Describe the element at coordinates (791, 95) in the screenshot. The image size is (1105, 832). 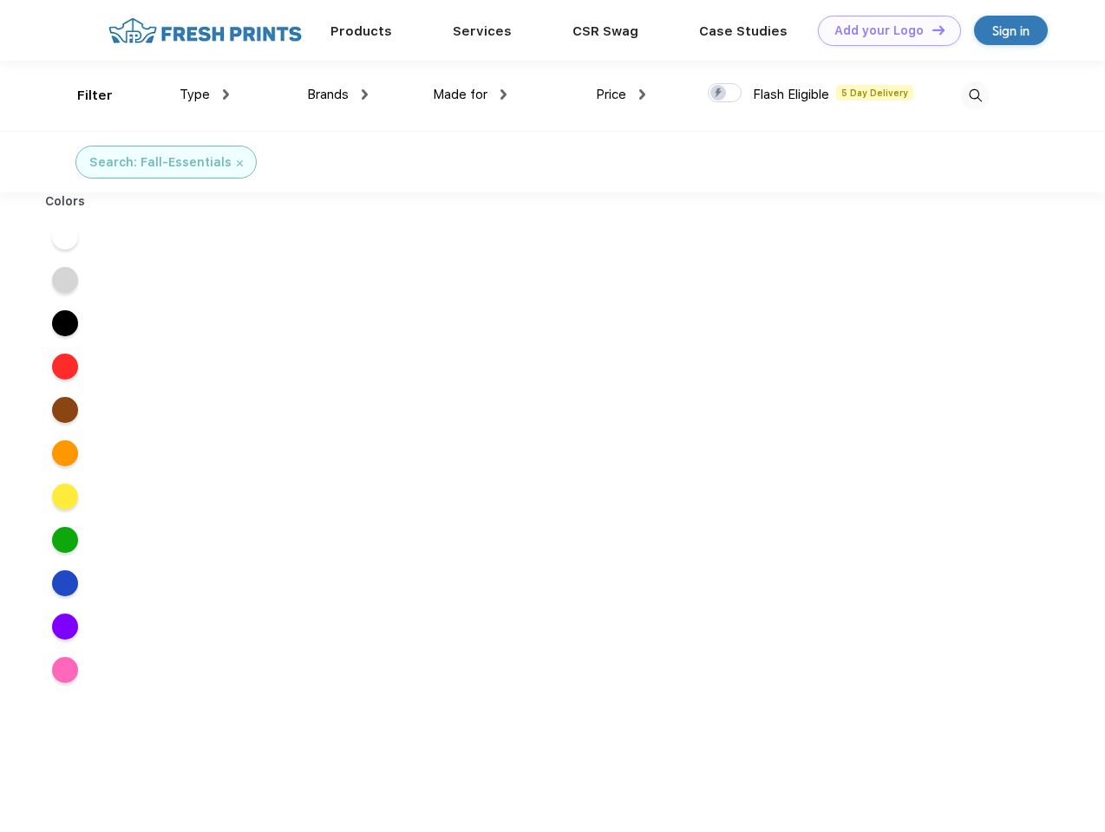
I see `span: Flash Eligible` at that location.